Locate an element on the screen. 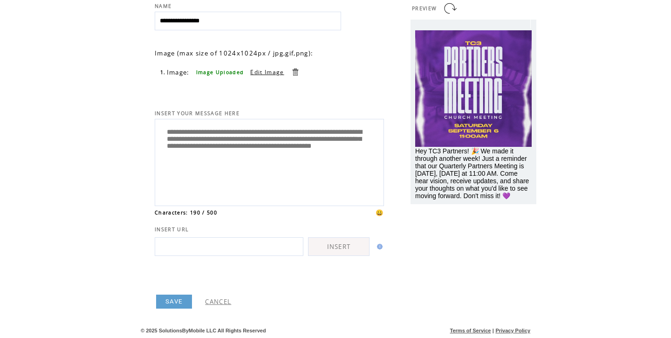 Image resolution: width=671 pixels, height=338 pixels. span: Image: is located at coordinates (178, 72).